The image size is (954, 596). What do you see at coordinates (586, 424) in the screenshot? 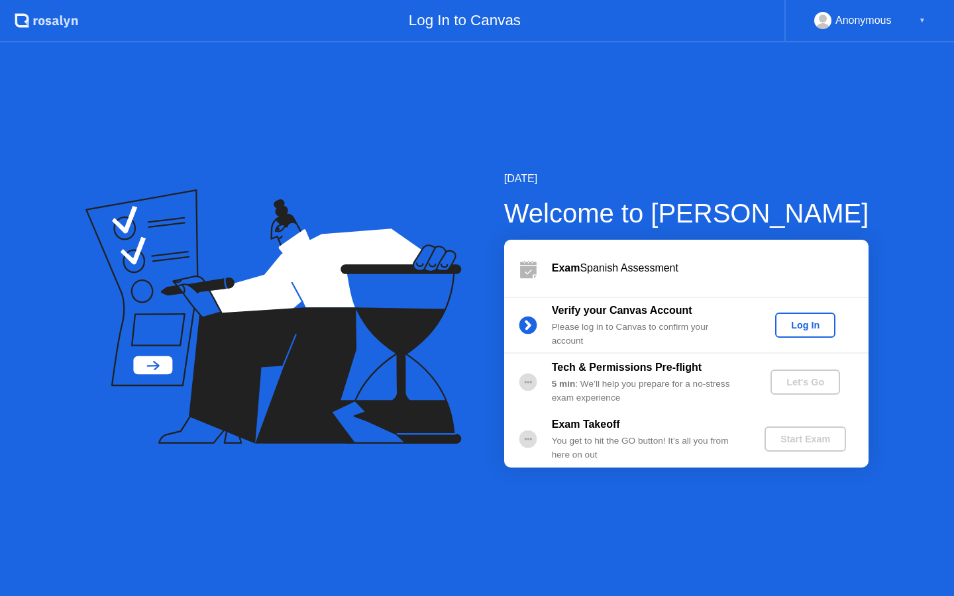
I see `b: Exam Takeoff` at bounding box center [586, 424].